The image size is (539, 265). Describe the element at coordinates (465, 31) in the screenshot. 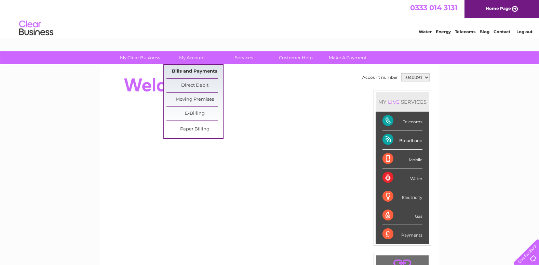

I see `a: Telecoms` at that location.